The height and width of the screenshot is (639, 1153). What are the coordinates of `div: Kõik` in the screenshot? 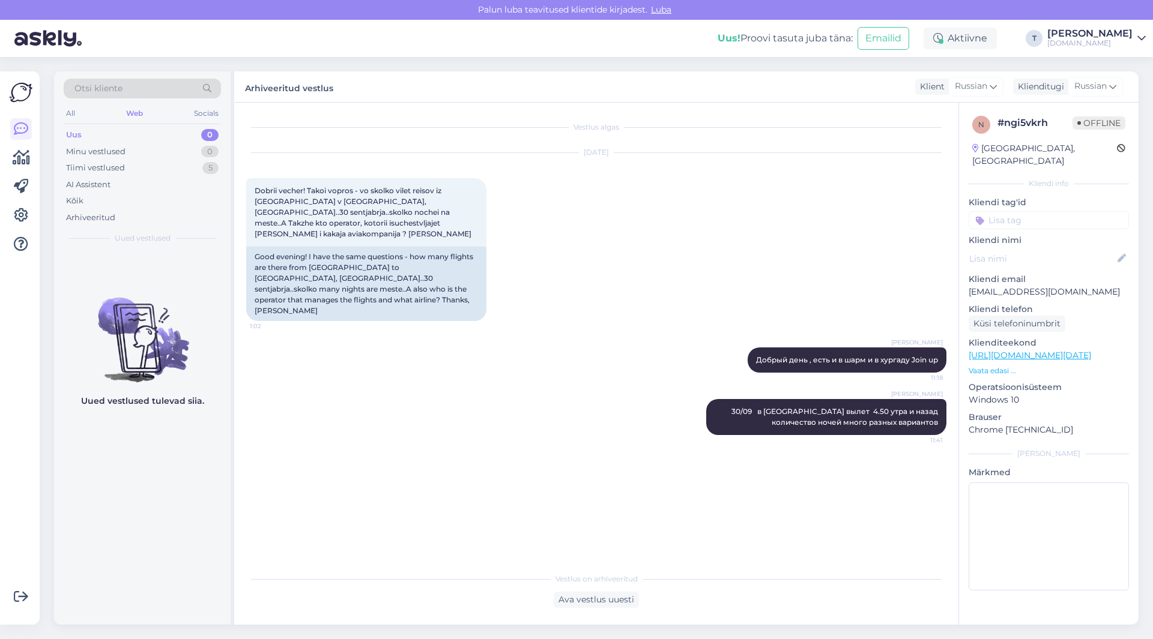 It's located at (74, 201).